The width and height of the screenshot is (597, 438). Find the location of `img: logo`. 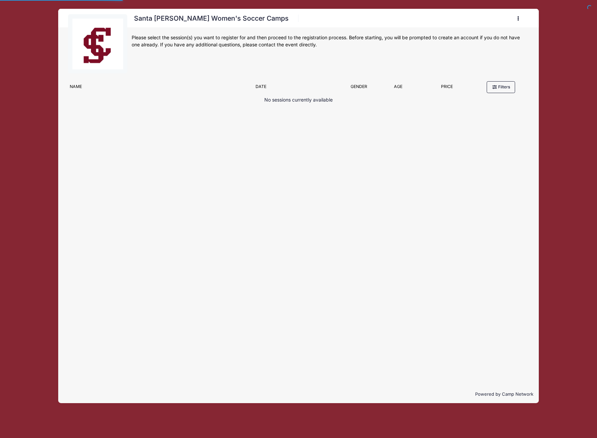

img: logo is located at coordinates (98, 44).